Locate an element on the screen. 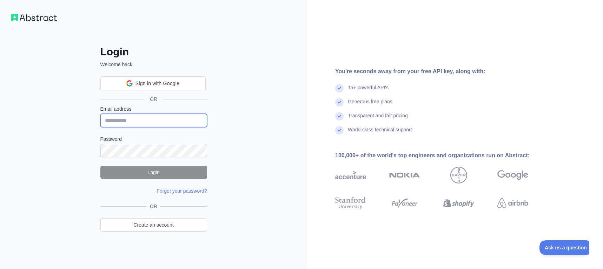 The width and height of the screenshot is (603, 269). div: 15+ powerful API's is located at coordinates (368, 91).